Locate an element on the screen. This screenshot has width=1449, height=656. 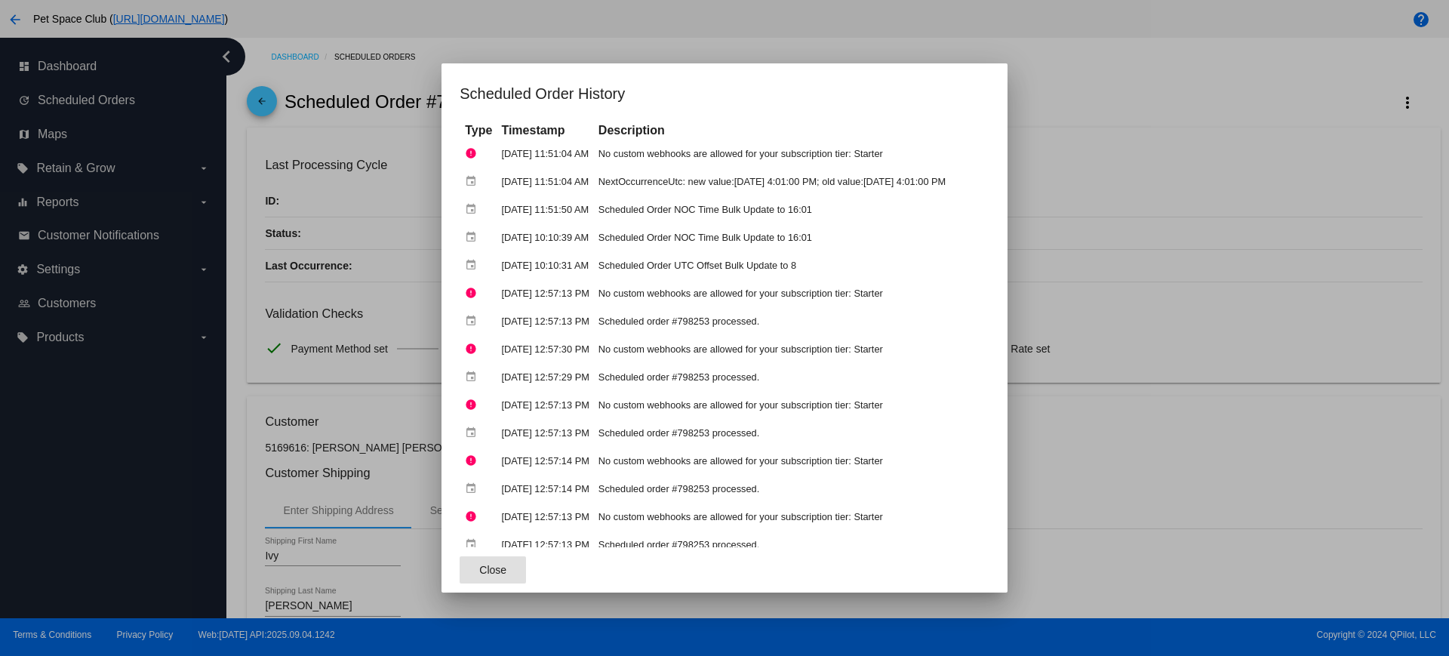
td: Scheduled Order UTC Offset Bulk Update to 8 is located at coordinates (791, 265).